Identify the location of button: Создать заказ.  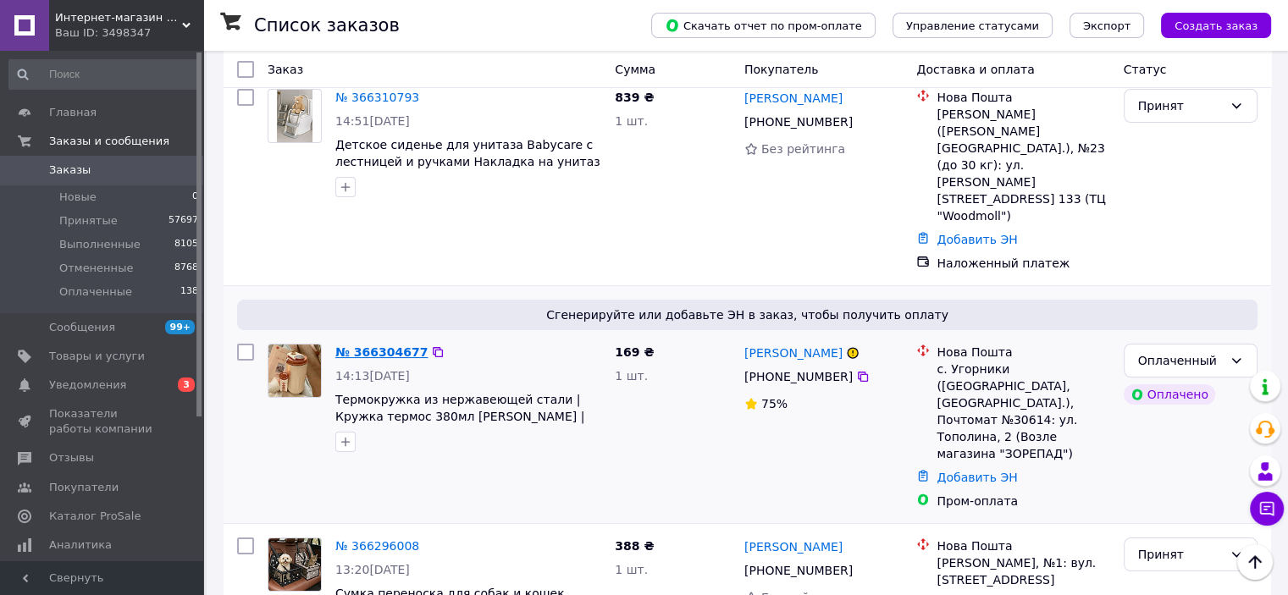
(1216, 25).